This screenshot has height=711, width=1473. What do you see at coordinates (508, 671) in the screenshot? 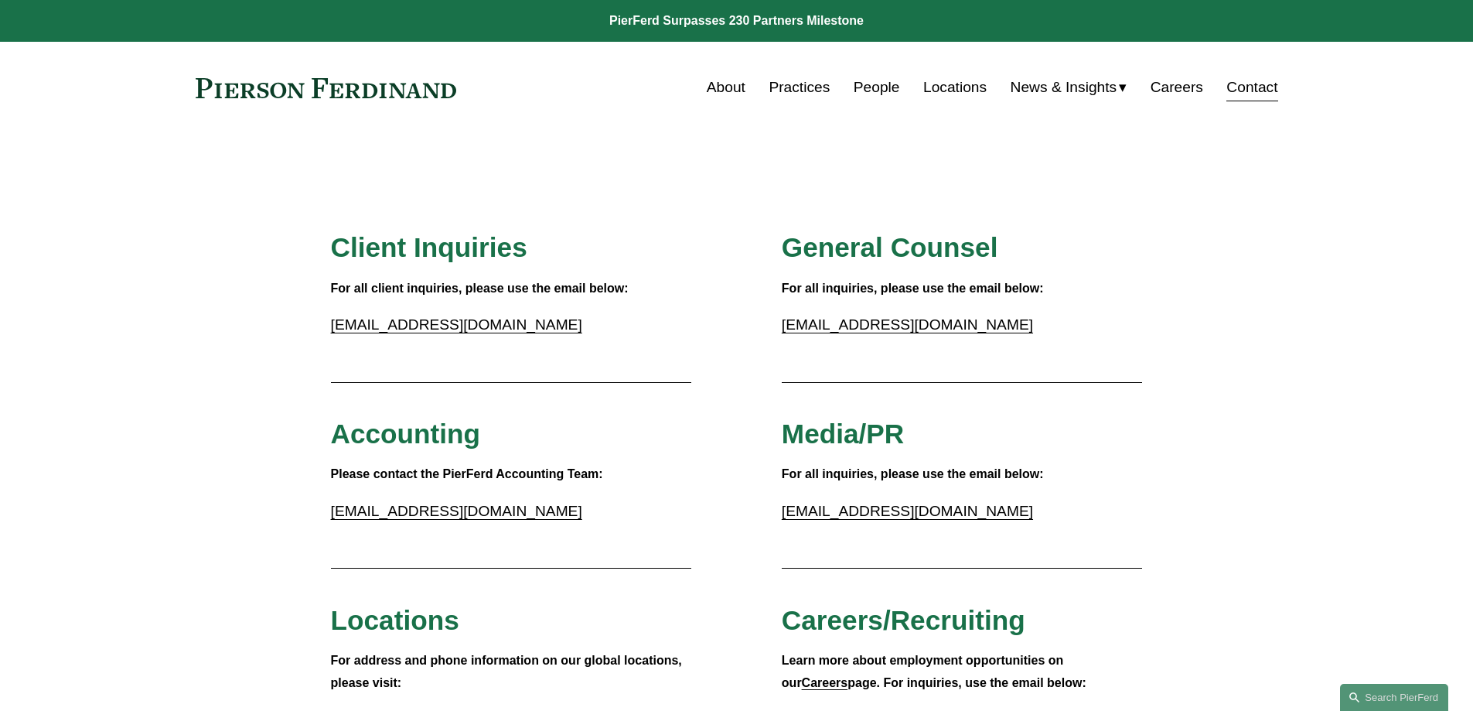
I see `strong: For address and phone information on our global locations, please visit:` at bounding box center [508, 671].